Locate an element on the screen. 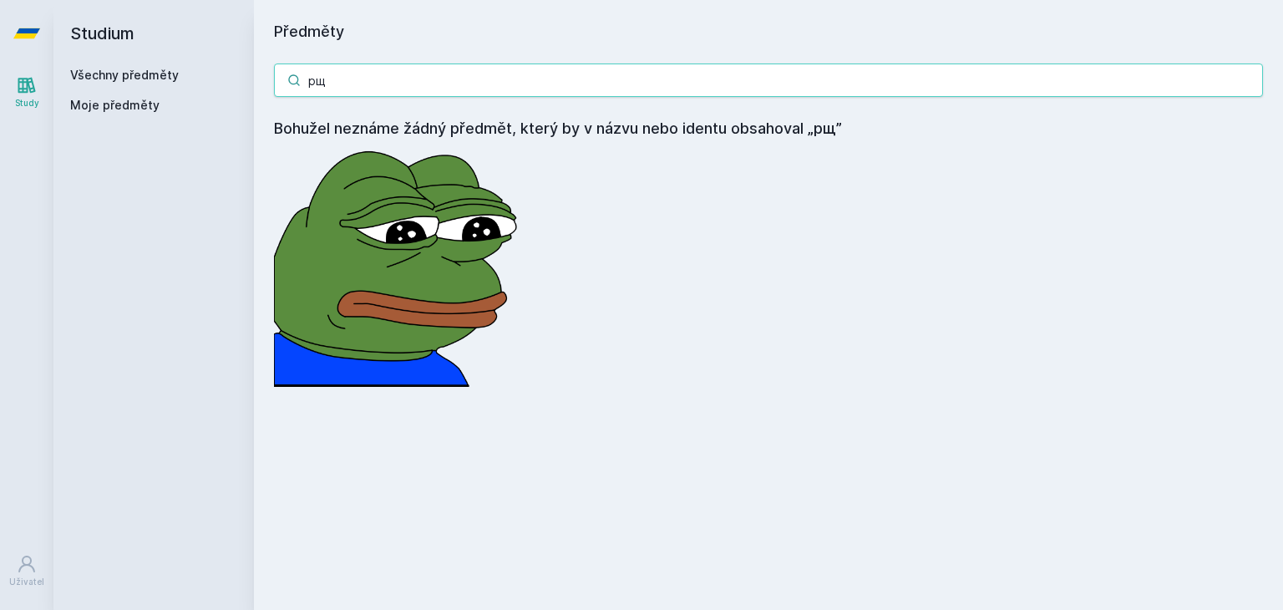 The height and width of the screenshot is (610, 1283). input: Název nebo ident předmětu… is located at coordinates (768, 80).